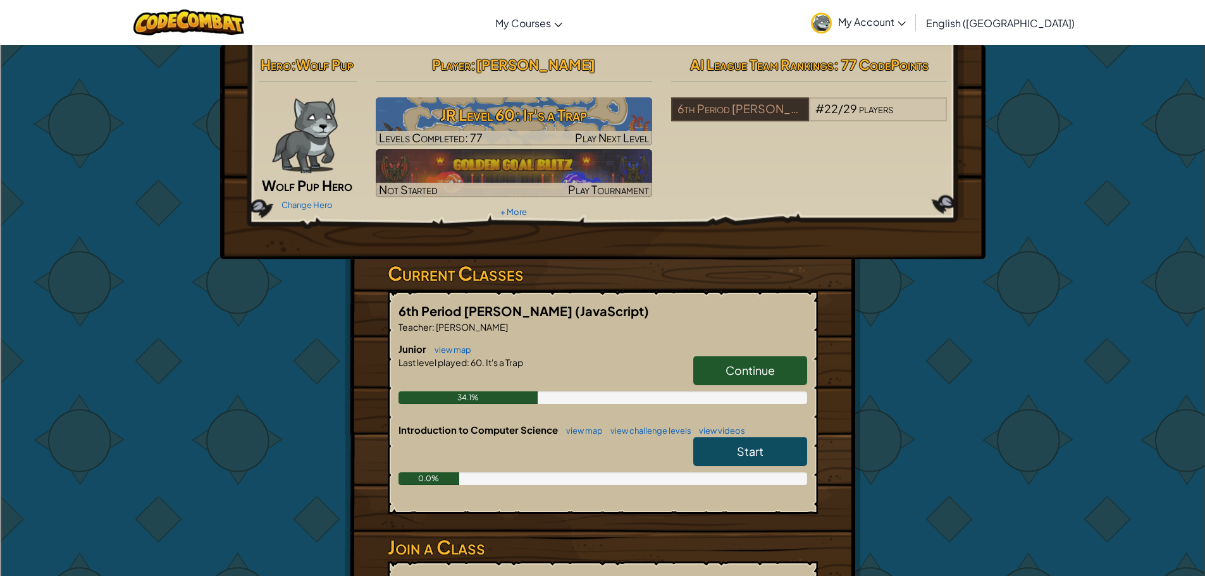  Describe the element at coordinates (529, 23) in the screenshot. I see `a: My Courses` at that location.